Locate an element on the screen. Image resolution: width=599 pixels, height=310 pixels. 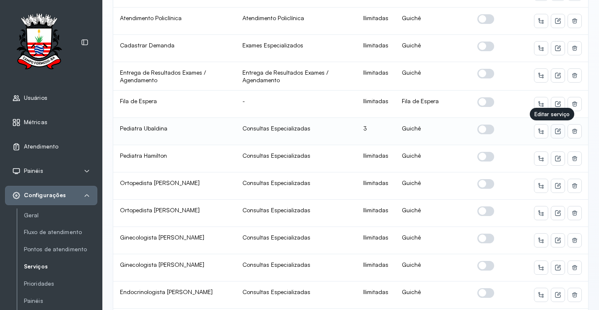
td: Cadastrar Demanda is located at coordinates (175, 48).